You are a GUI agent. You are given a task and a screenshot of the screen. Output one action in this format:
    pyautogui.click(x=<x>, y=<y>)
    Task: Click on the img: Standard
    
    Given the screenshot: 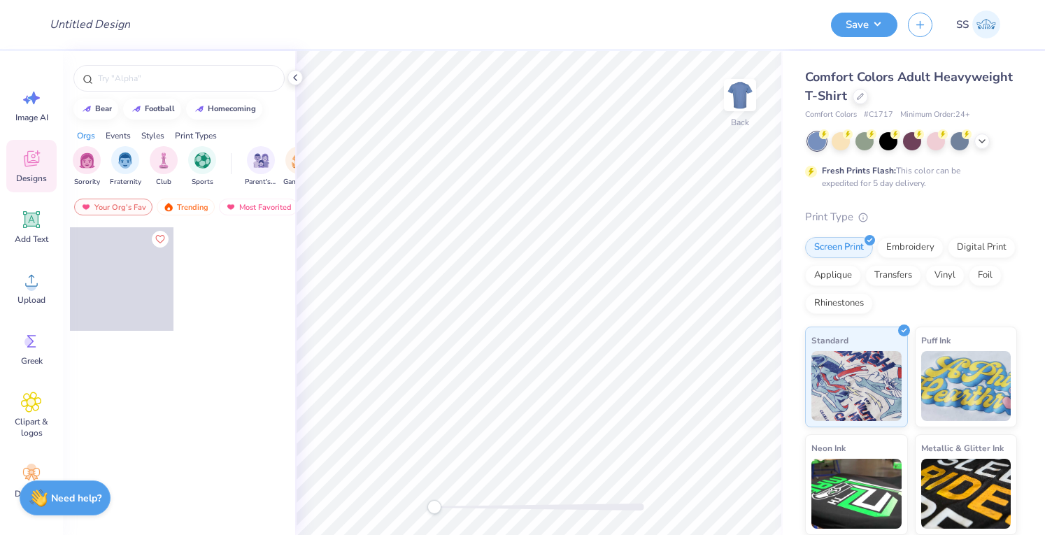 What is the action you would take?
    pyautogui.click(x=856, y=386)
    